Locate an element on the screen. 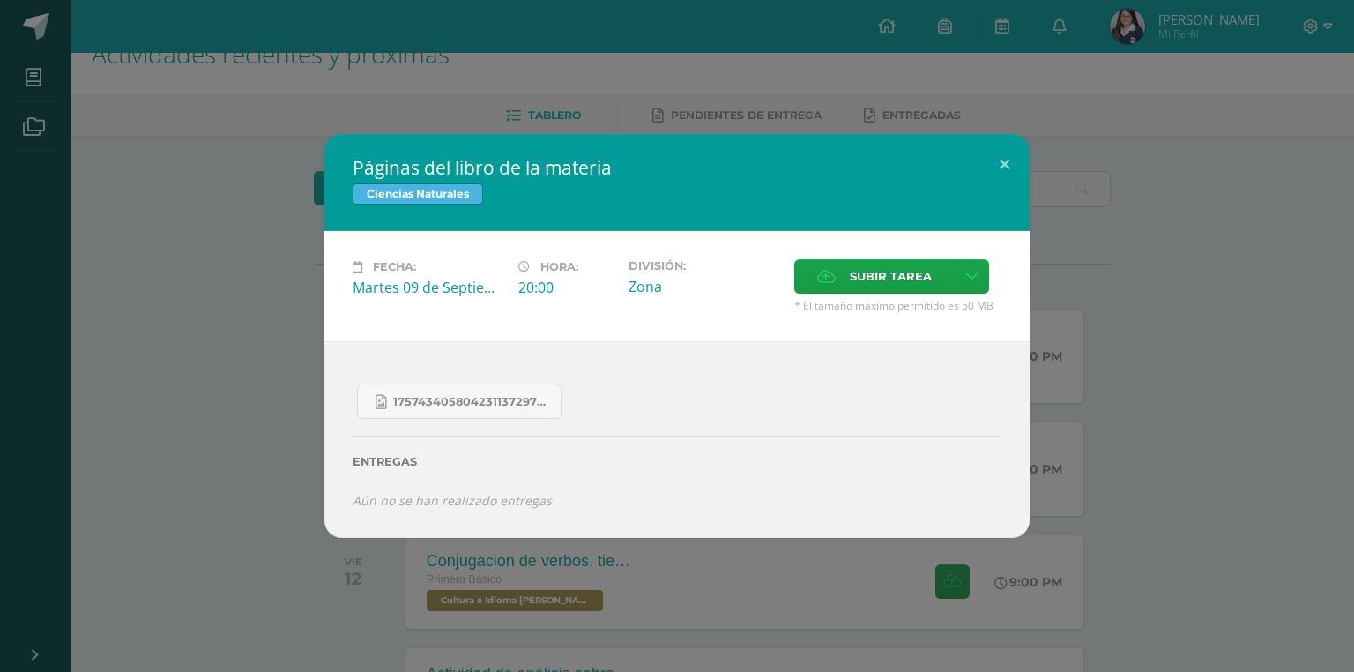 This screenshot has height=672, width=1354. i: Aún no se han realizado entregas is located at coordinates (452, 500).